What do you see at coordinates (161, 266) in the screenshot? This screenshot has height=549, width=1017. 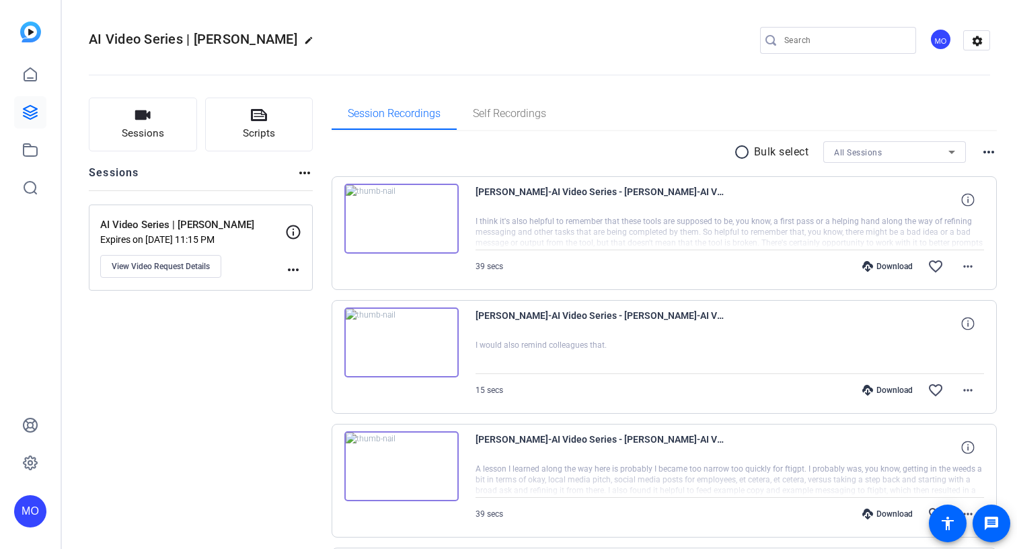 I see `span: View Video Request Details` at bounding box center [161, 266].